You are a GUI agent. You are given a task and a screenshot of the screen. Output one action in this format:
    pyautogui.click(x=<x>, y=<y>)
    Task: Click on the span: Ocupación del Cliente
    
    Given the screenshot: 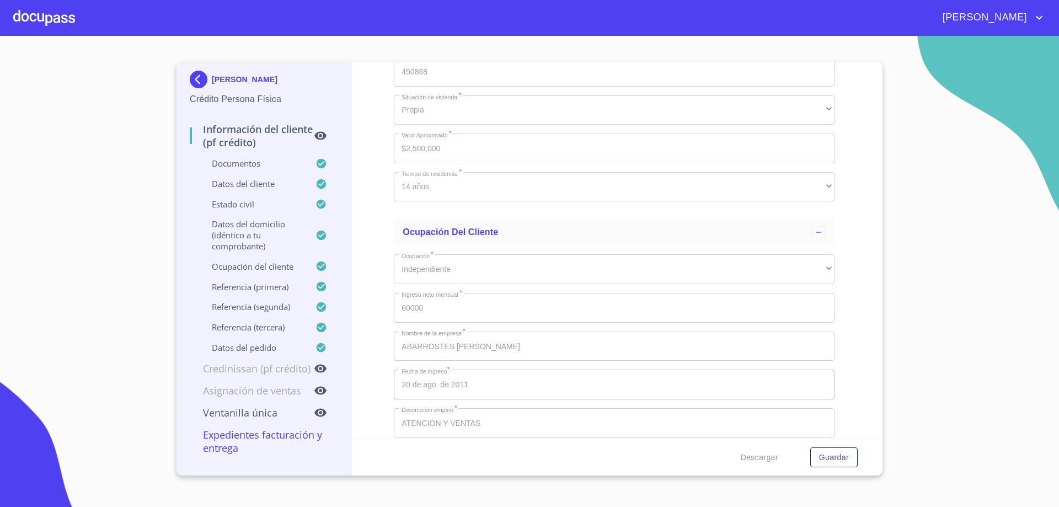 What is the action you would take?
    pyautogui.click(x=450, y=232)
    